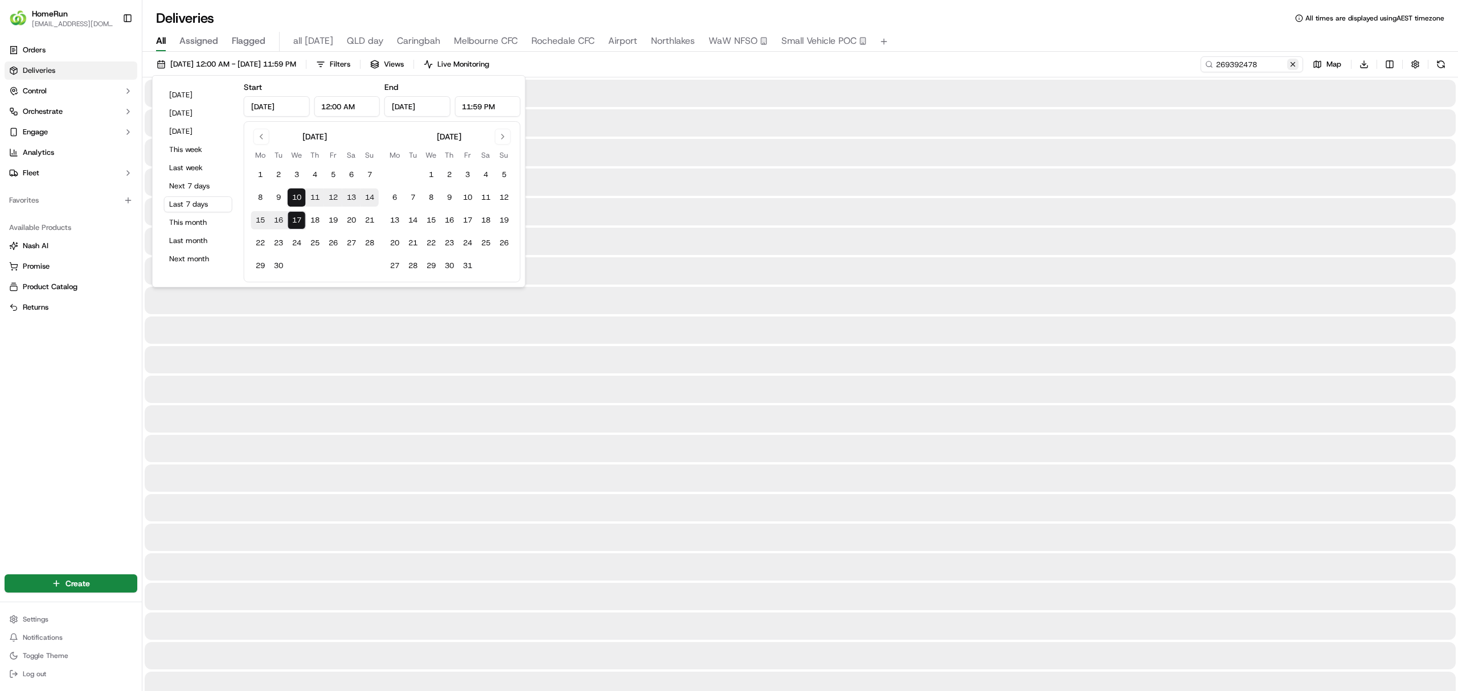  What do you see at coordinates (35, 132) in the screenshot?
I see `span: Engage` at bounding box center [35, 132].